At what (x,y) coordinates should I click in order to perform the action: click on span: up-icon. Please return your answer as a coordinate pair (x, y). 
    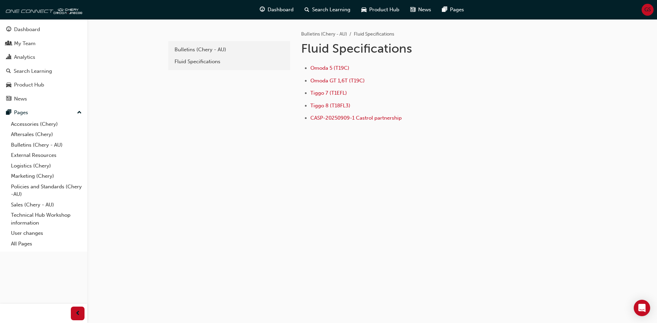
    Looking at the image, I should click on (79, 113).